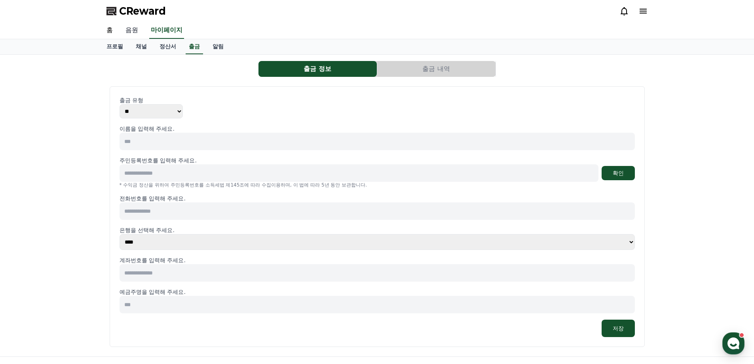  What do you see at coordinates (127, 266) in the screenshot?
I see `span: 설정` at bounding box center [127, 266].